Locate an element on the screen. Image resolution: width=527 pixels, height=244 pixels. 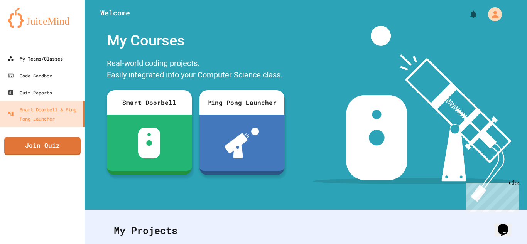
img: banner-image-my-projects.png is located at coordinates (416, 114).